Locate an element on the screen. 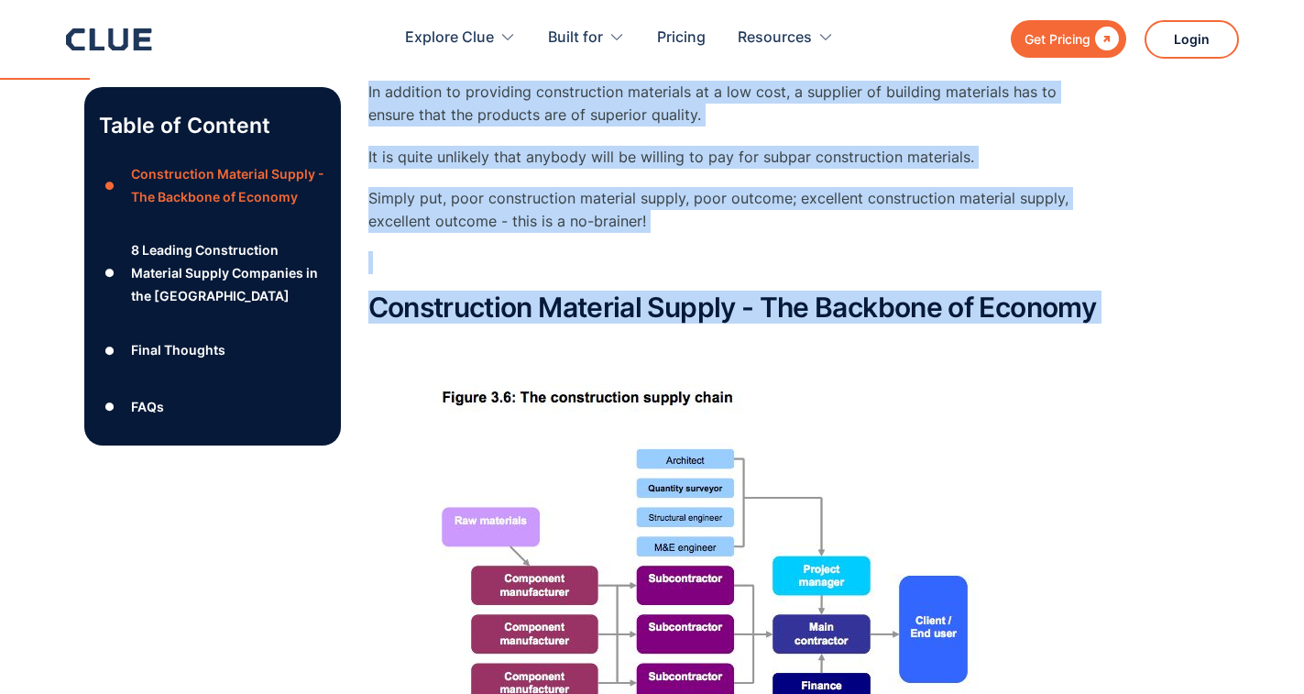 This screenshot has height=694, width=1304. p: Table of Content is located at coordinates (213, 126).